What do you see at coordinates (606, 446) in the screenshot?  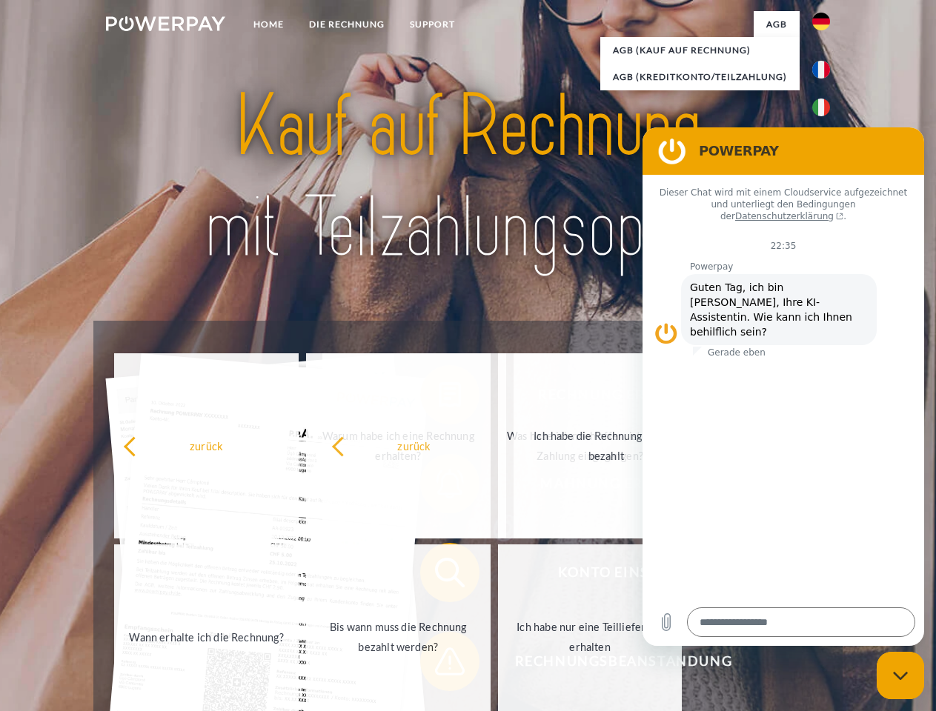 I see `div: Ich habe die Rechnung bereits bezahlt` at bounding box center [606, 446].